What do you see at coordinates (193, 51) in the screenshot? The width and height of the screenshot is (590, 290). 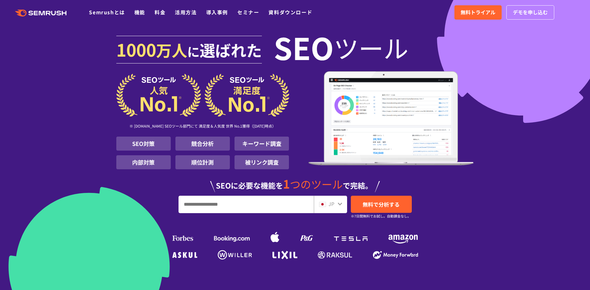 I see `span: に` at bounding box center [193, 51].